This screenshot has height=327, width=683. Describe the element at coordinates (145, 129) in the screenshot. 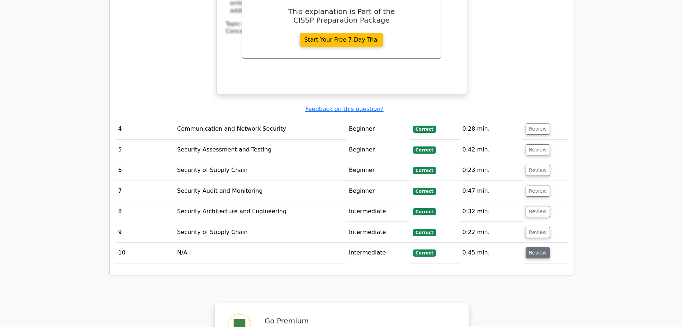

I see `td: 4` at that location.